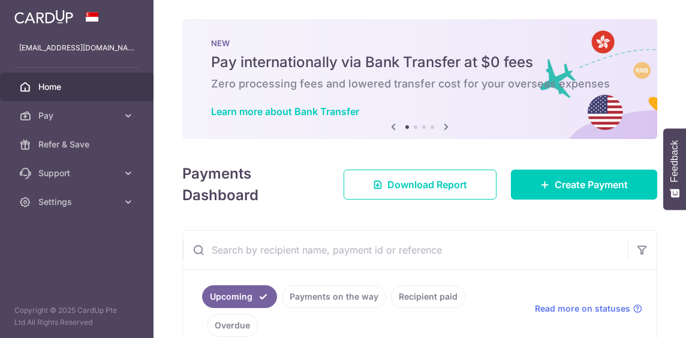 This screenshot has height=338, width=686. What do you see at coordinates (405, 250) in the screenshot?
I see `input: Search by recipient name, payment id or reference` at bounding box center [405, 250].